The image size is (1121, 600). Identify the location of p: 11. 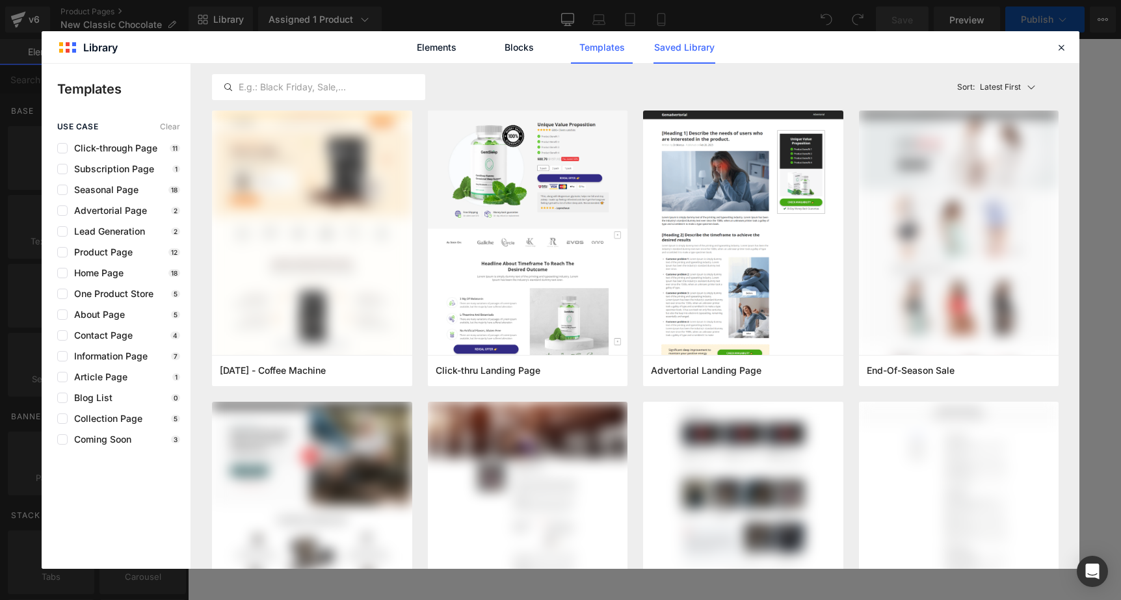
(175, 148).